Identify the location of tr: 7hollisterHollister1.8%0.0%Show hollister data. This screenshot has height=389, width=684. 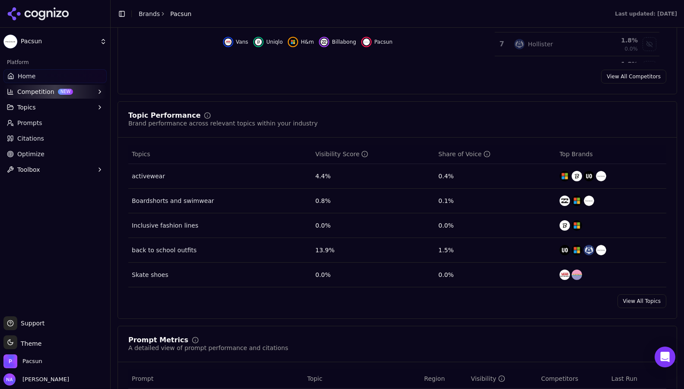
(577, 44).